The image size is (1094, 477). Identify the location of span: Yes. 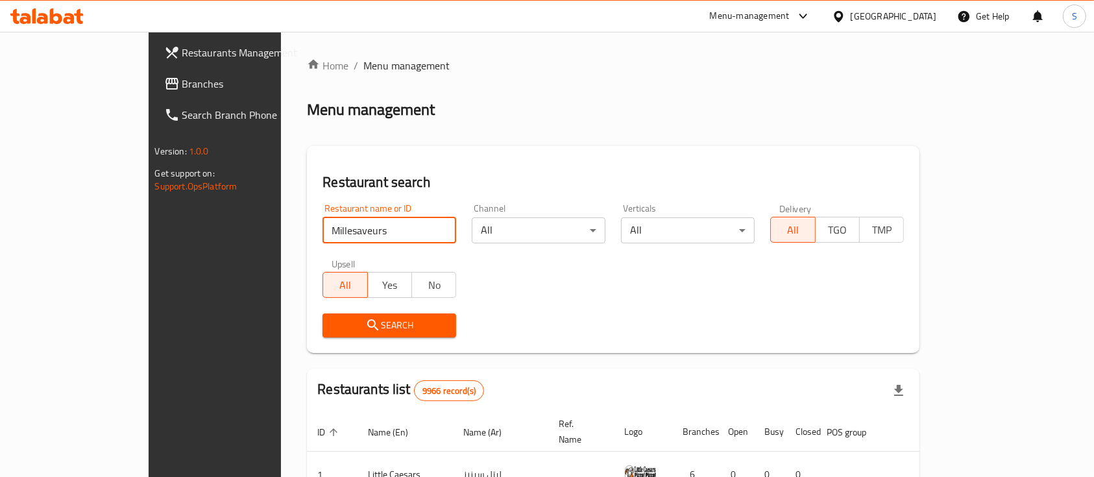
(390, 285).